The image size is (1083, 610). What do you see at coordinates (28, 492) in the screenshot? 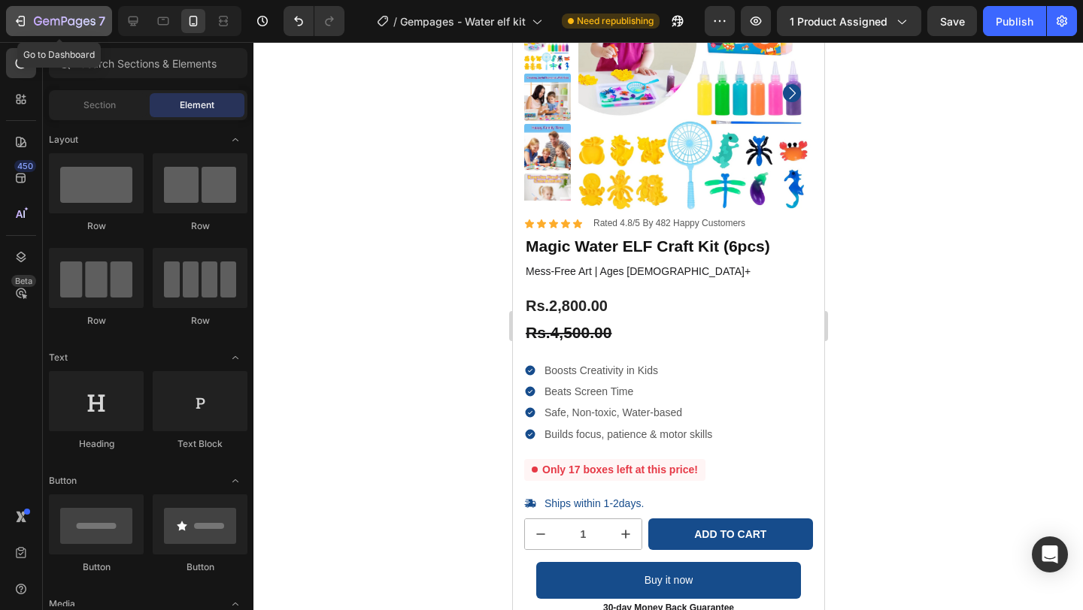
I see `button: decrement` at bounding box center [28, 492].